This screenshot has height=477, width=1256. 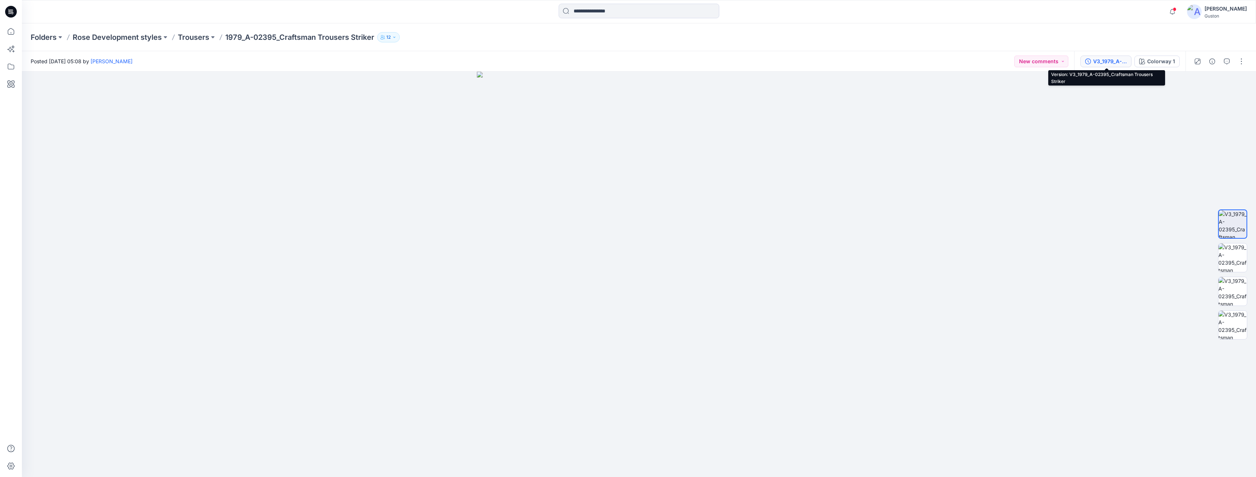 What do you see at coordinates (1233, 325) in the screenshot?
I see `img: V3_1979_A-02395_Craftsman Trousers Striker_Colorway 1_Right` at bounding box center [1233, 325].